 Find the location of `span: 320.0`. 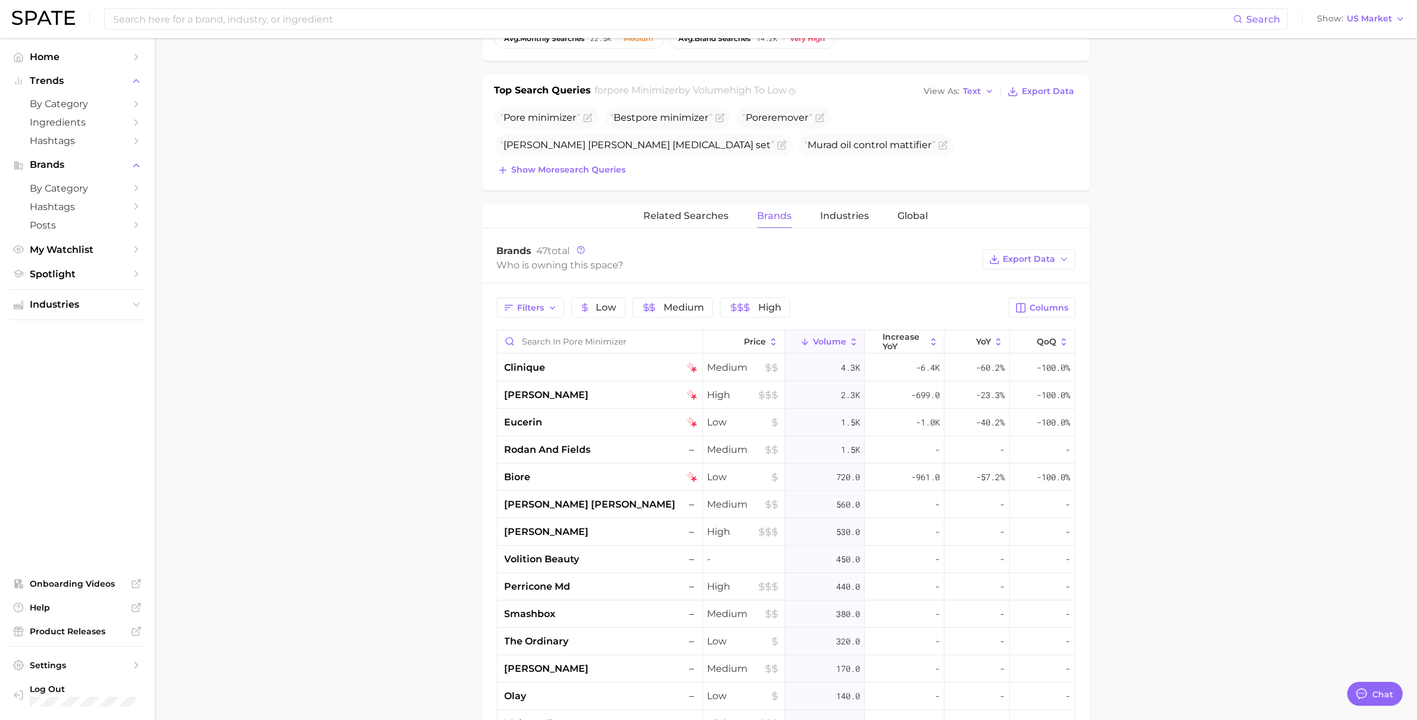

span: 320.0 is located at coordinates (848, 642).